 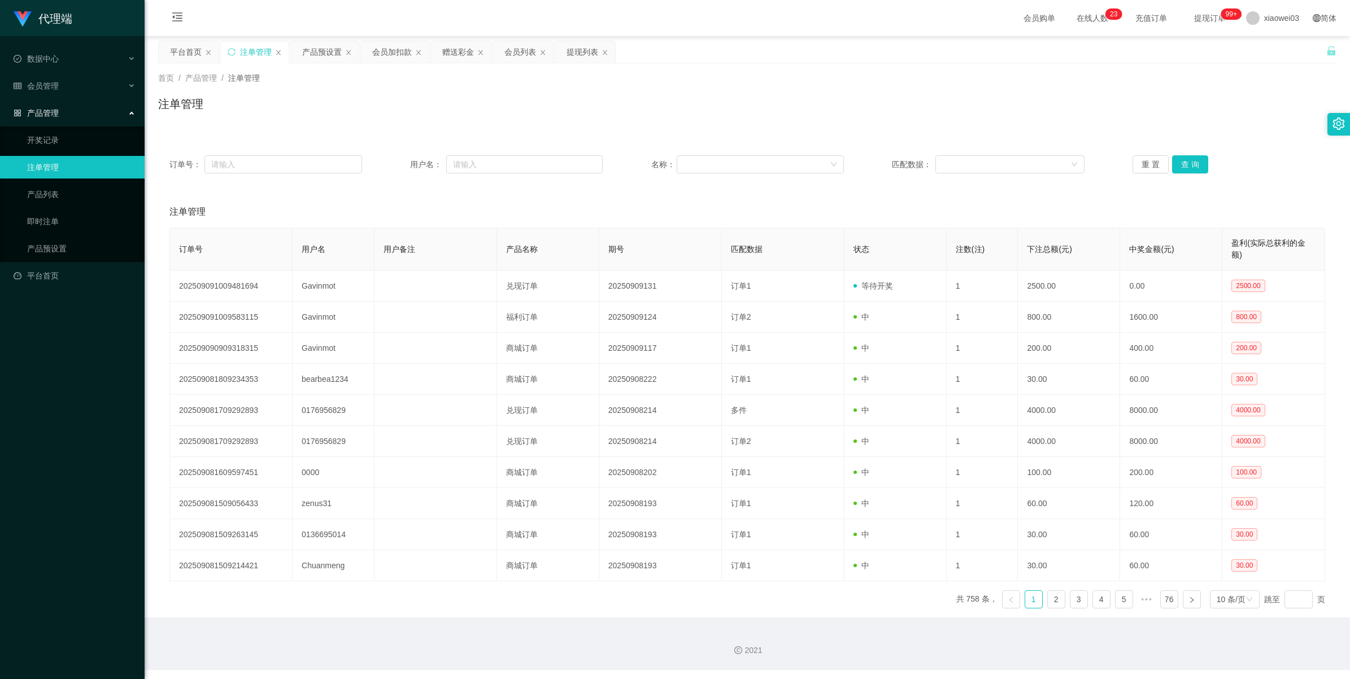 I want to click on td: 0000, so click(x=333, y=472).